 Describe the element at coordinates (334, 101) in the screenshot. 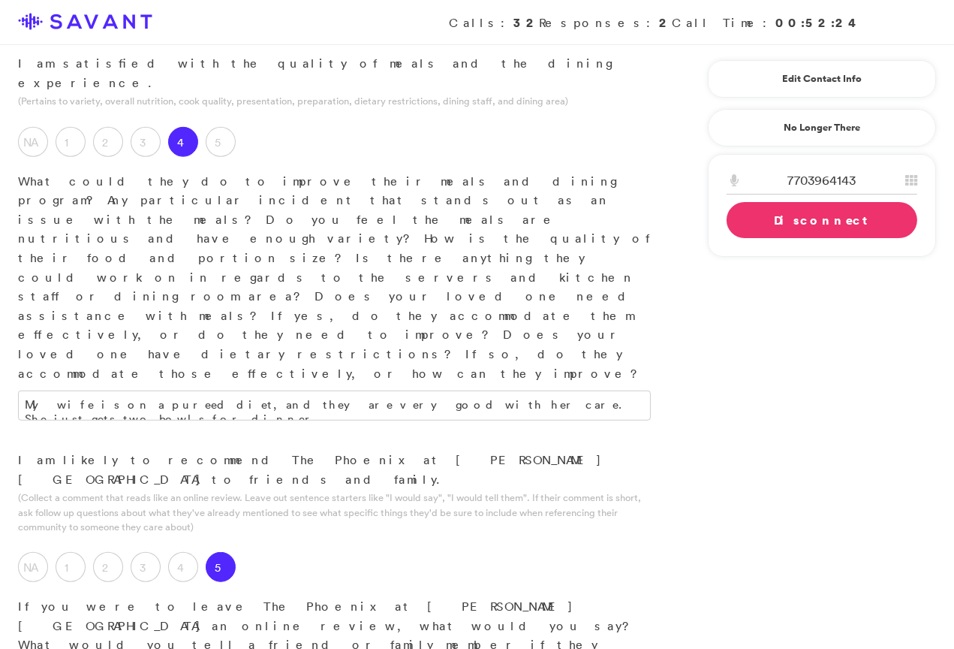

I see `p: (Pertains to variety, overall nutrition, cook quality, presentation, preparation, dietary restric...` at that location.